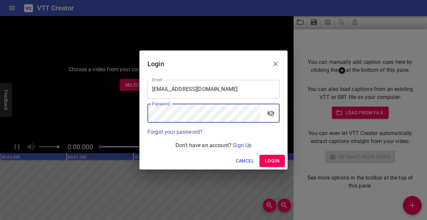  I want to click on a: Forgot your password?, so click(175, 132).